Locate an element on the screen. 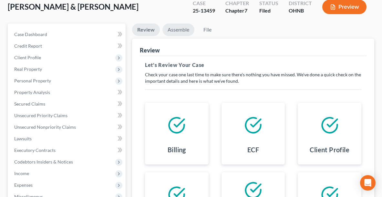  a: Unsecured Nonpriority Claims is located at coordinates (67, 127).